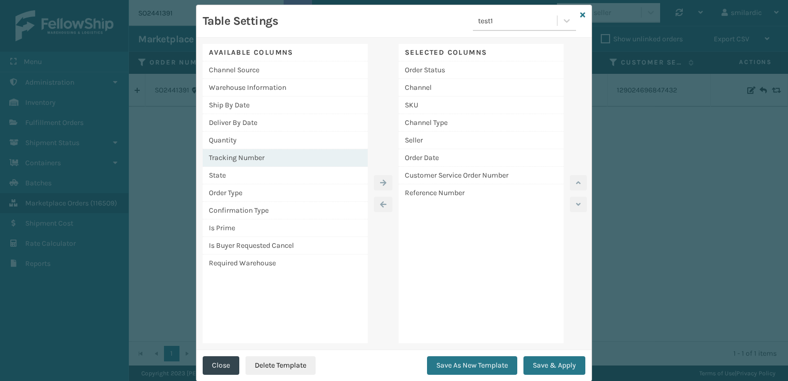  Describe the element at coordinates (518, 21) in the screenshot. I see `div: test1` at that location.